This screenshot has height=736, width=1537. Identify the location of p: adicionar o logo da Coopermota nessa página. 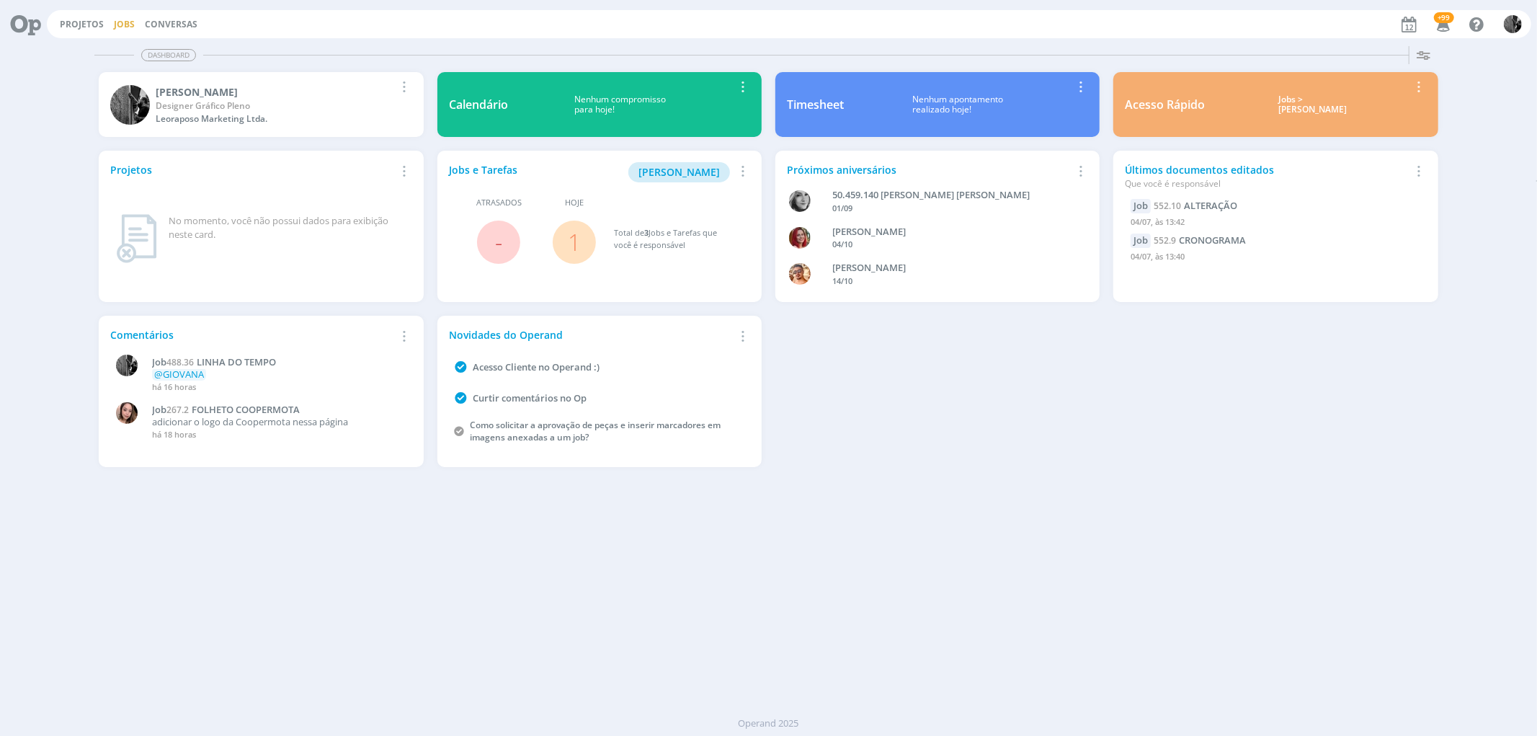
(277, 422).